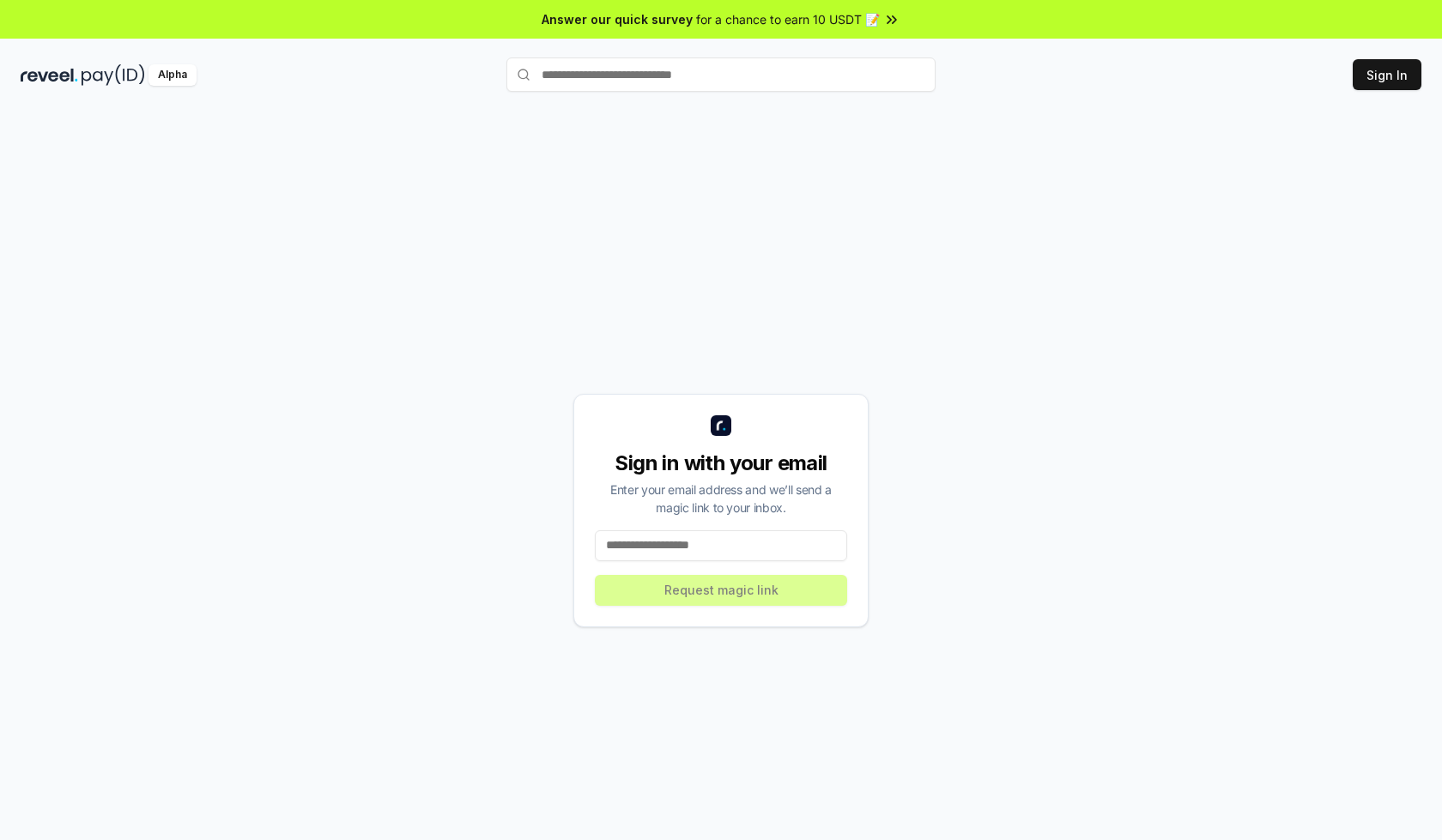  Describe the element at coordinates (721, 498) in the screenshot. I see `div: Enter your email address and we’ll send a magic link to your inbox.` at that location.